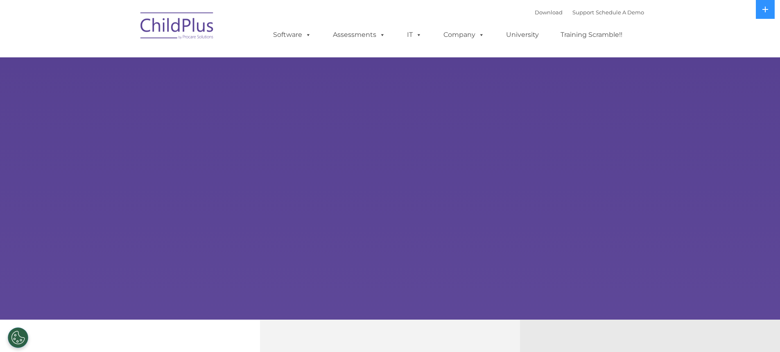 The width and height of the screenshot is (780, 352). What do you see at coordinates (620, 12) in the screenshot?
I see `a: Schedule A Demo` at bounding box center [620, 12].